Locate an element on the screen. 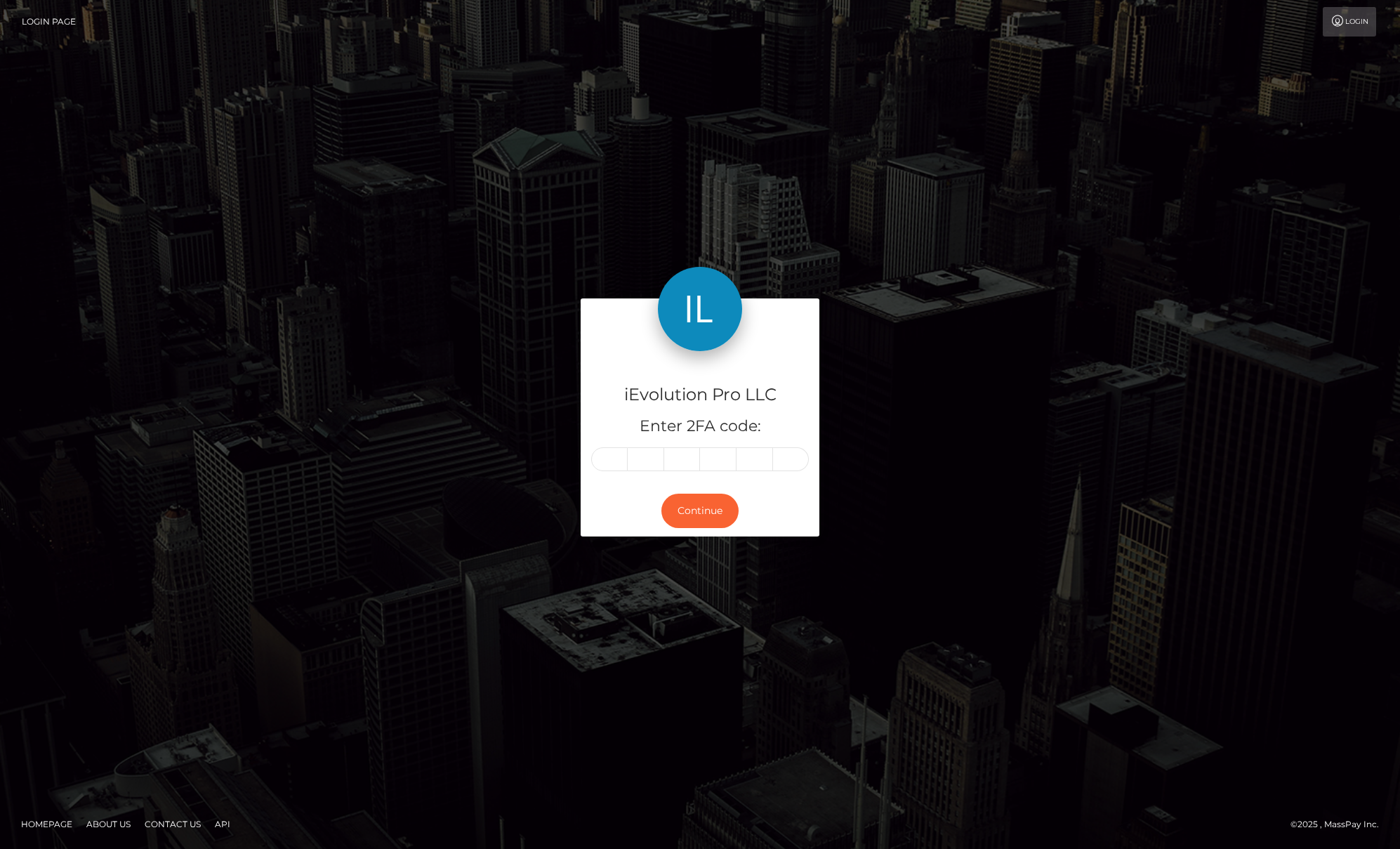  a: Homepage is located at coordinates (46, 824).